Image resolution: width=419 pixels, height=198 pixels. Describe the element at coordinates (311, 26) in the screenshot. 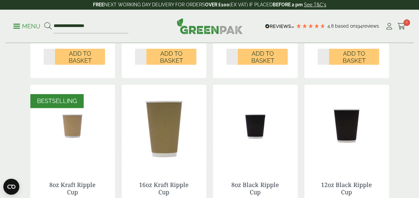

I see `div: 4.78 Stars` at that location.